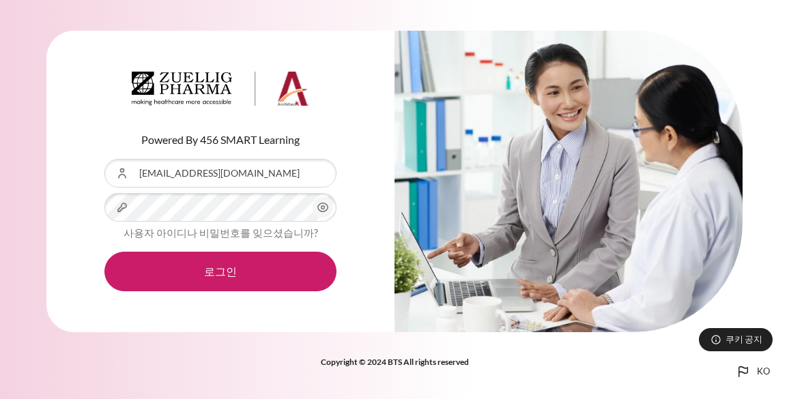 The image size is (789, 399). Describe the element at coordinates (220, 140) in the screenshot. I see `p: Powered By 456 SMART Learning` at that location.